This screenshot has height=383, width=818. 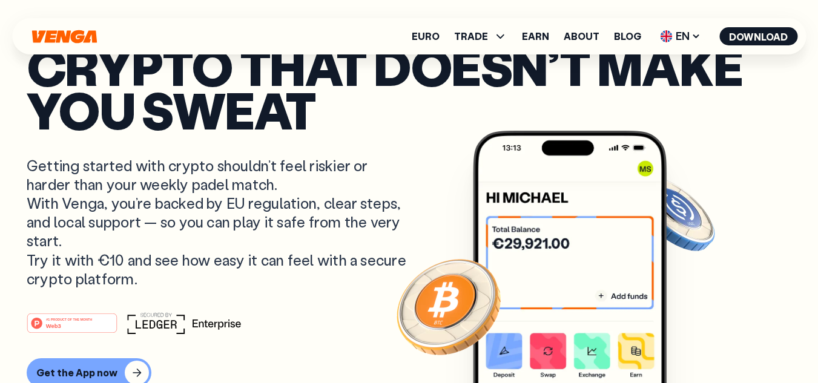 What do you see at coordinates (408, 88) in the screenshot?
I see `p: Crypto that doesn’t make you sweat` at bounding box center [408, 88].